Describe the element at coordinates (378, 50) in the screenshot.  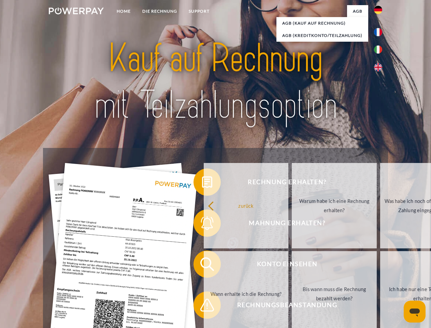
I see `img: it` at that location.